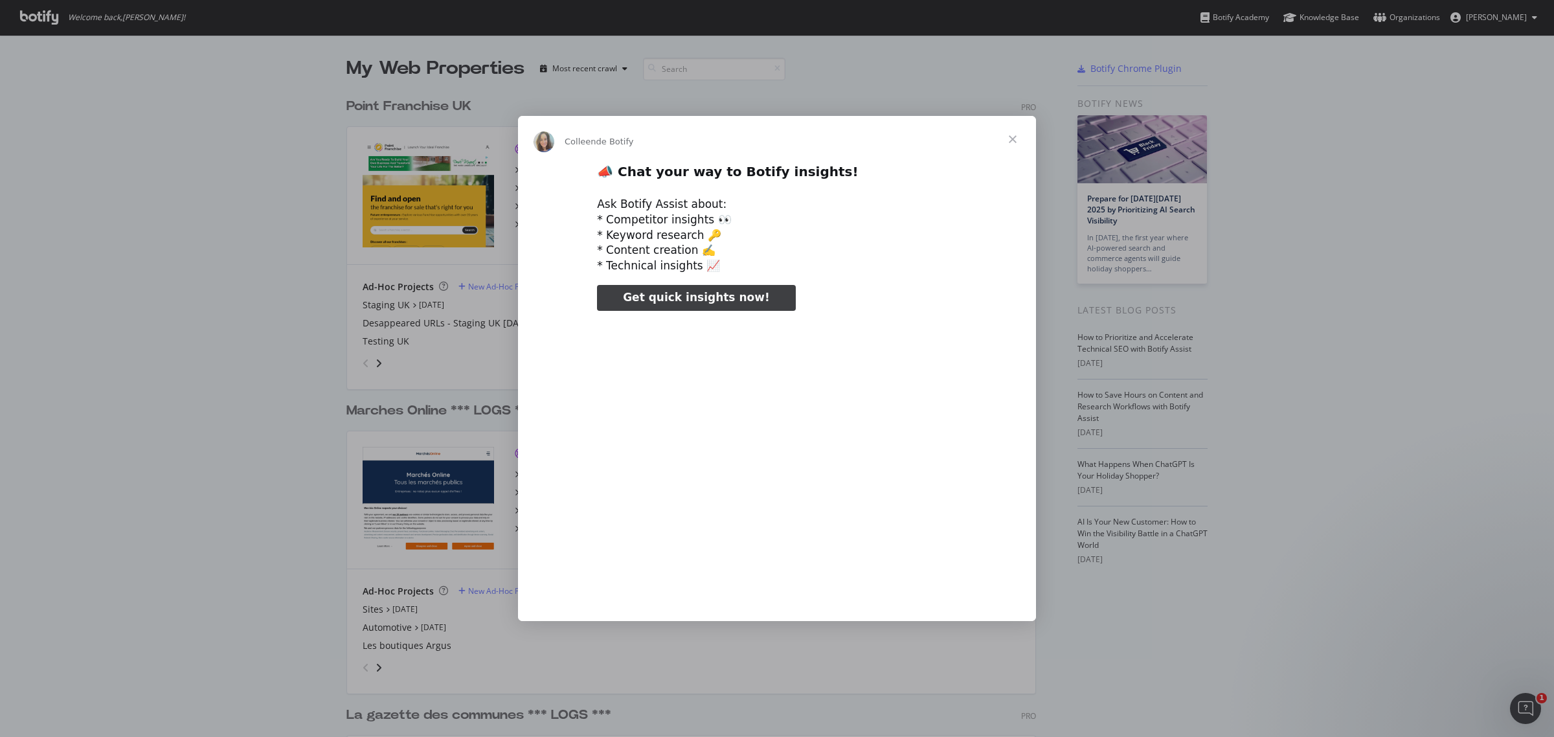 This screenshot has width=1554, height=737. Describe the element at coordinates (615, 141) in the screenshot. I see `span: de Botify` at that location.